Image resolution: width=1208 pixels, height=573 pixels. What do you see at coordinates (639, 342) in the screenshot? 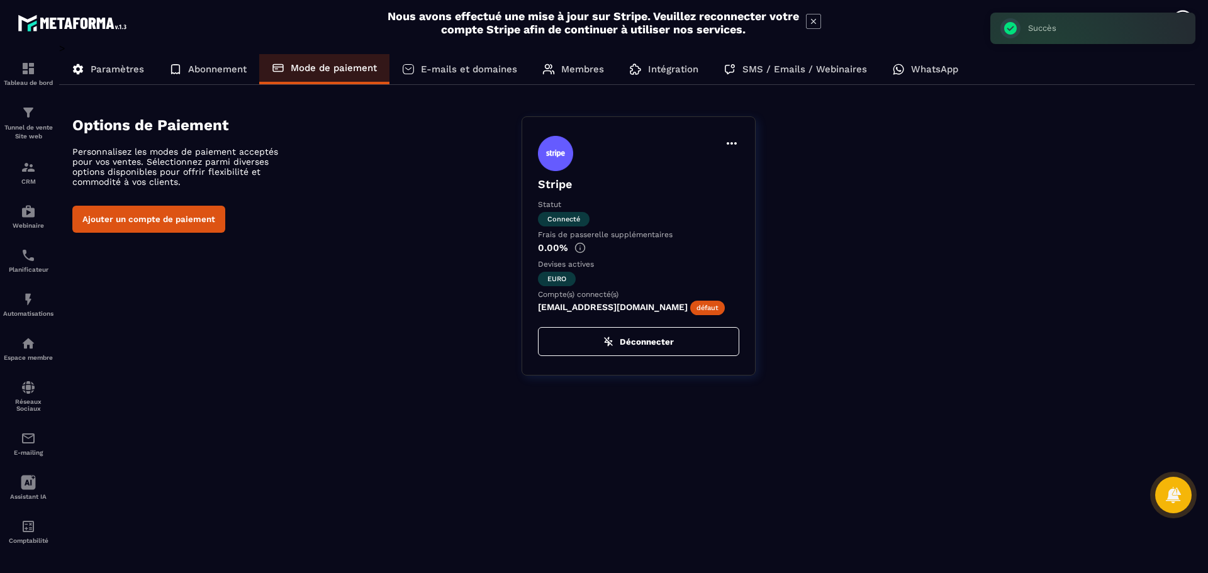
I see `button: Déconnecter` at bounding box center [639, 342].